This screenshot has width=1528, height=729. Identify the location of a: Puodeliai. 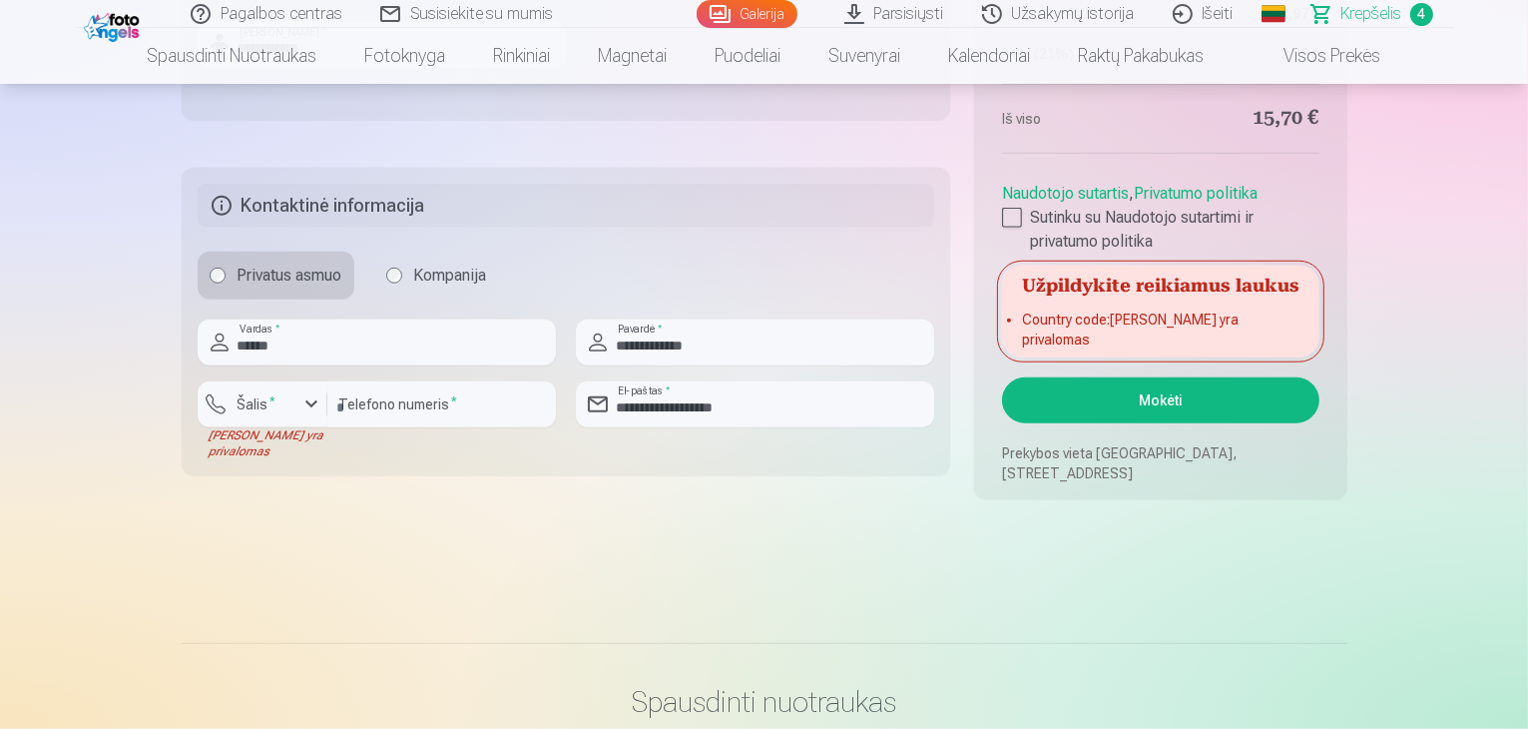
(749, 56).